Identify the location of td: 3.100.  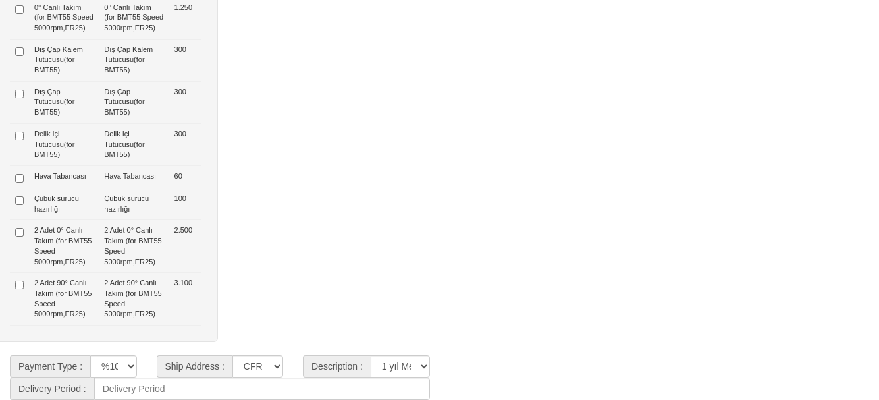
(186, 299).